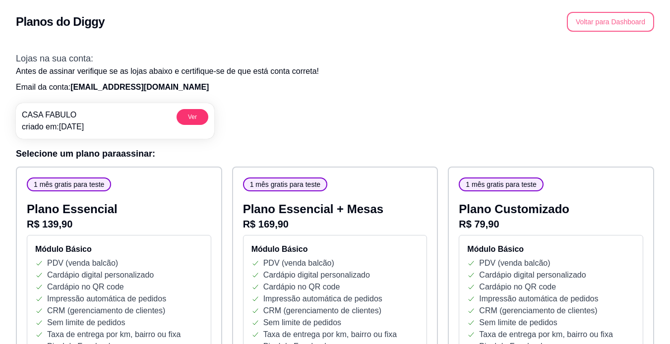  What do you see at coordinates (335, 224) in the screenshot?
I see `p: R$ 169,90` at bounding box center [335, 224].